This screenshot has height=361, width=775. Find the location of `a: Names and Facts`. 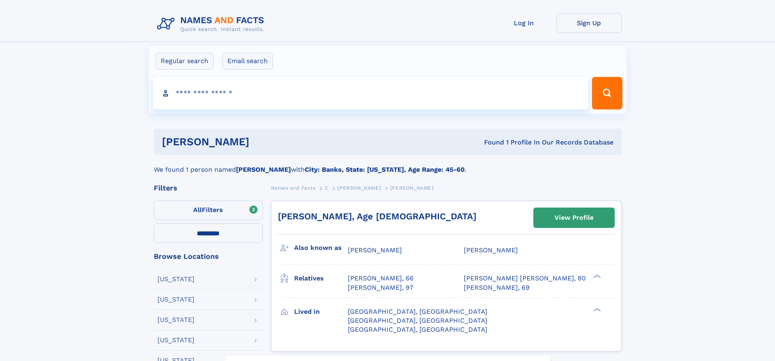

a: Names and Facts is located at coordinates (293, 187).